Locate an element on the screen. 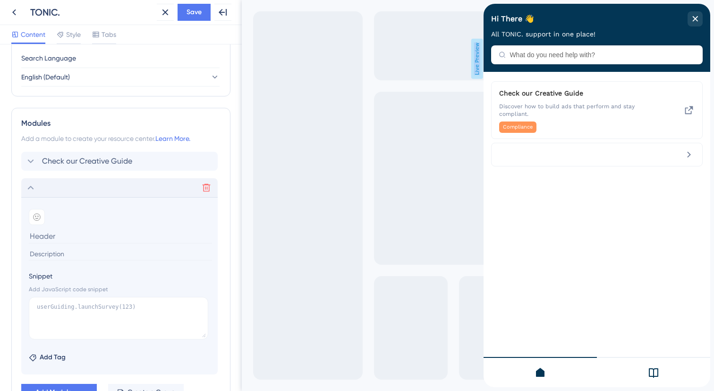  span: English (Default) is located at coordinates (45, 77).